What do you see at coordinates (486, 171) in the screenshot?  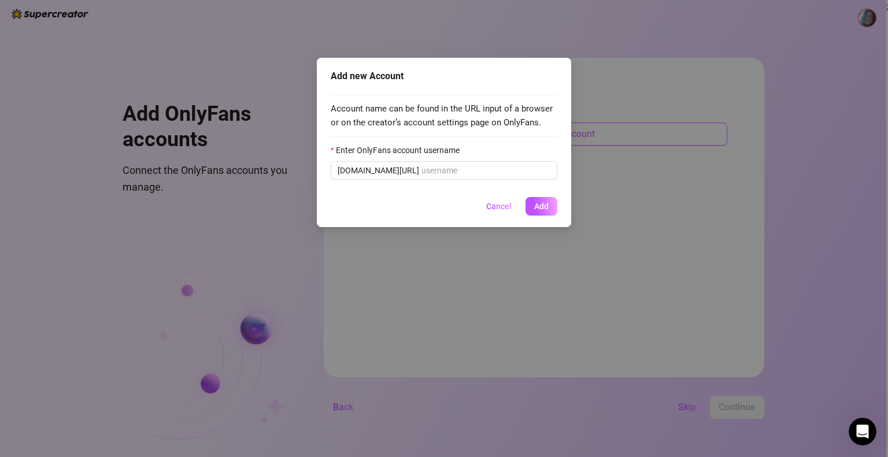 I see `input: Enter OnlyFans account username` at bounding box center [486, 171].